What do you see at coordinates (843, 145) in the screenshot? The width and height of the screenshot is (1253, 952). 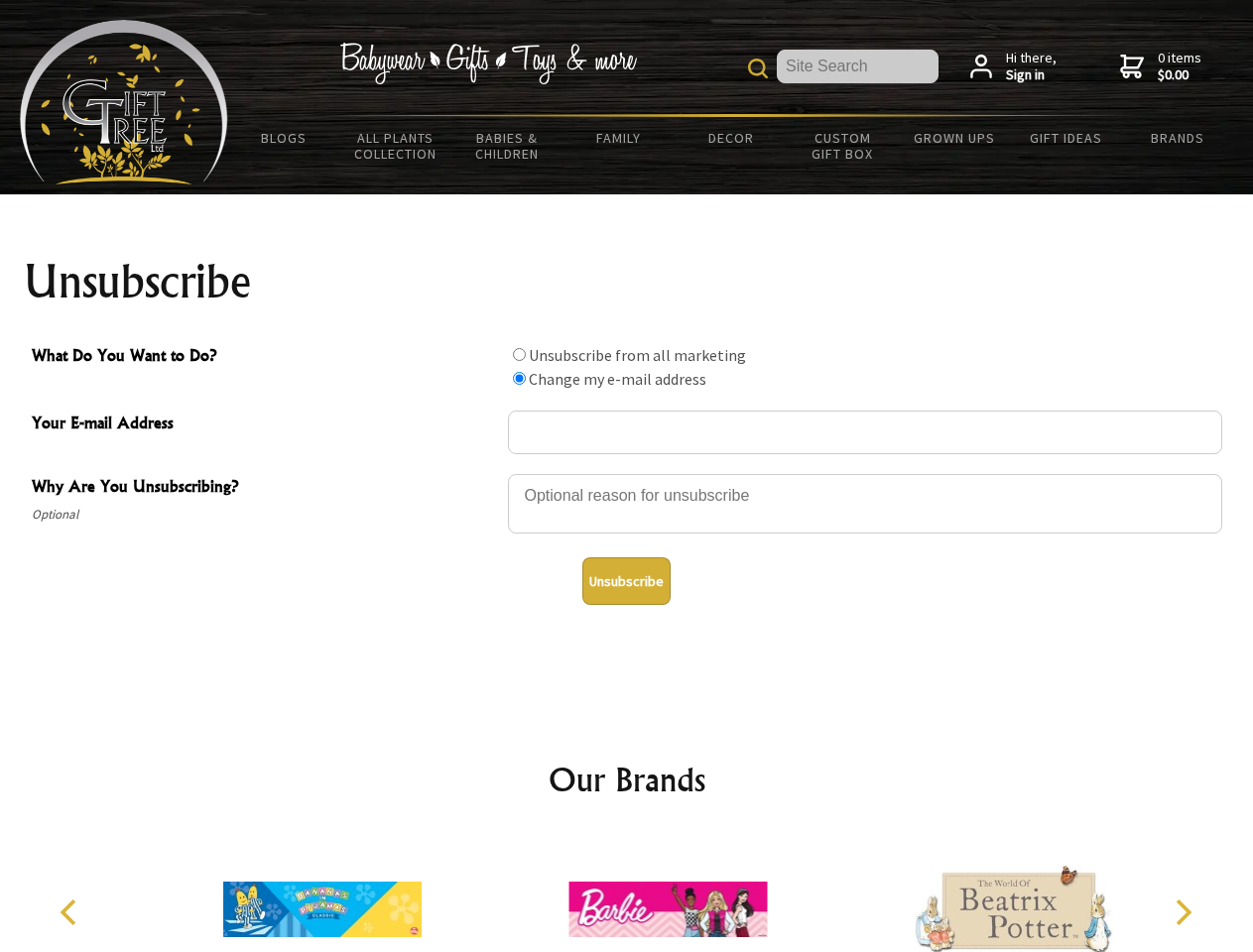 I see `a: Custom Gift Box` at bounding box center [843, 145].